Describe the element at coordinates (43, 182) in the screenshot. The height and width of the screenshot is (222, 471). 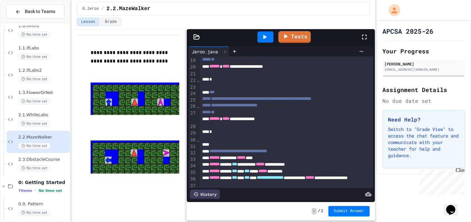
I see `span: 0: Getting Started` at that location.